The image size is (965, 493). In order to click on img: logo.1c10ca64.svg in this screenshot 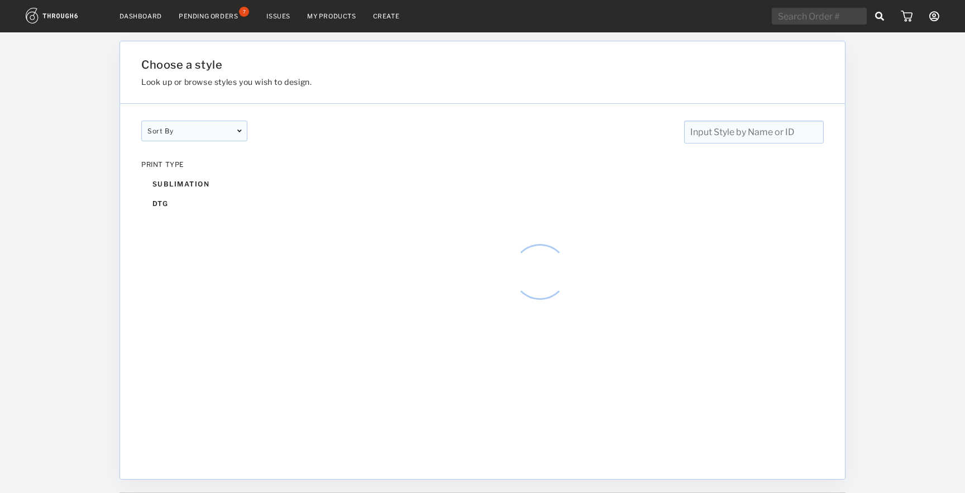, I will do `click(64, 16)`.